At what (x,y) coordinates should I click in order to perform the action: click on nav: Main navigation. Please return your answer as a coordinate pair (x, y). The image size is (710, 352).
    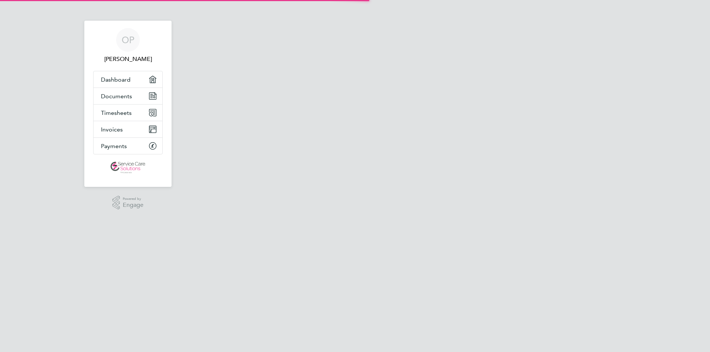
    Looking at the image, I should click on (128, 104).